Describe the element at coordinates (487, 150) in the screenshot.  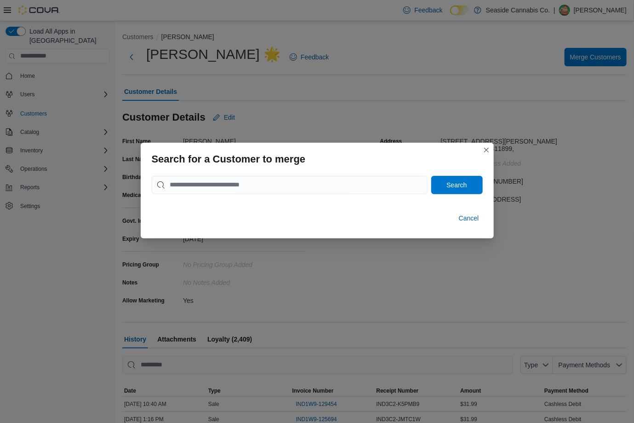
I see `button: Closes this modal window` at that location.